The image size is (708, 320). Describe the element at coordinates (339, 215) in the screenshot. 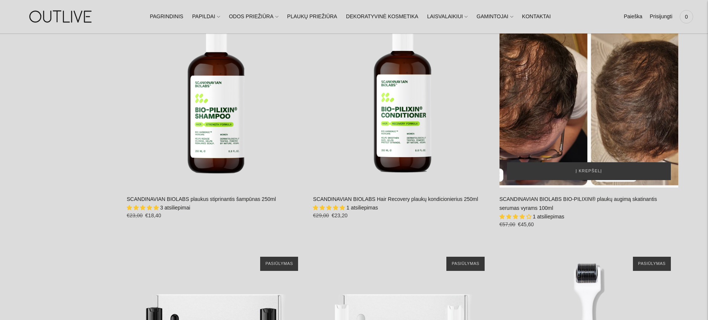

I see `span: €23,20` at that location.